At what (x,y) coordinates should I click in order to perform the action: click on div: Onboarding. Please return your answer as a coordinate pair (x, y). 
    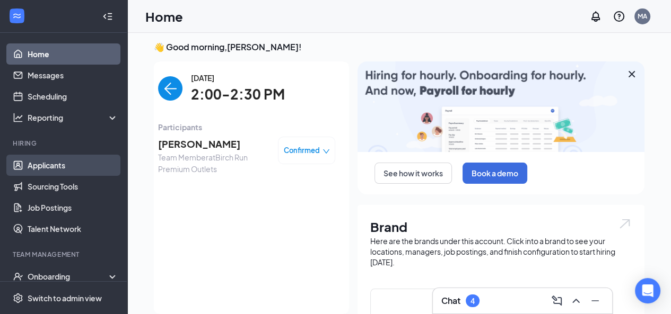
    Looking at the image, I should click on (68, 277).